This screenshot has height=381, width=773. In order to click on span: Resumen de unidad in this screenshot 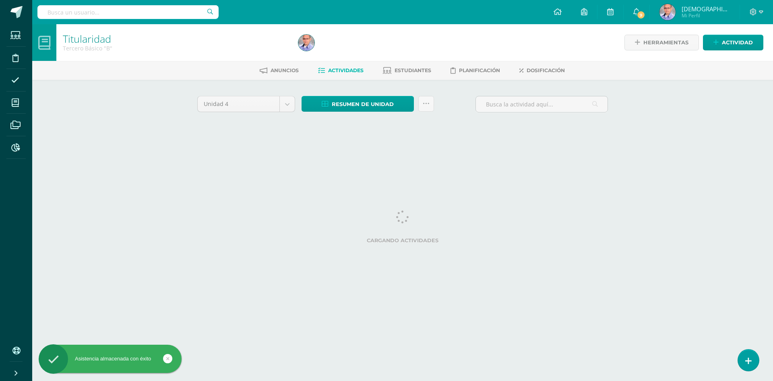, I will do `click(363, 104)`.